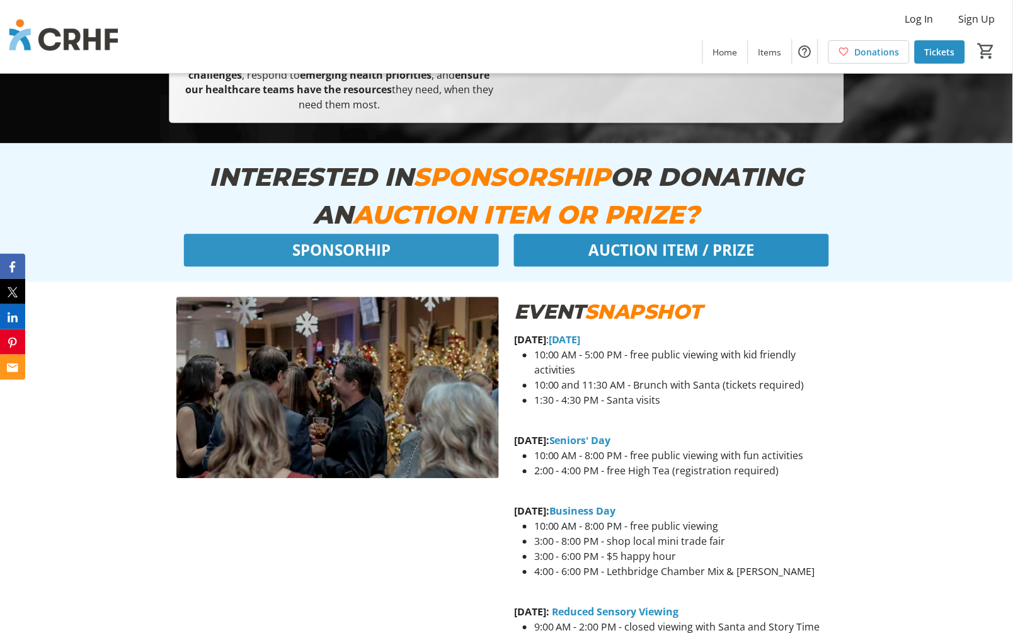 This screenshot has width=1013, height=633. What do you see at coordinates (940, 52) in the screenshot?
I see `a: Tickets` at bounding box center [940, 52].